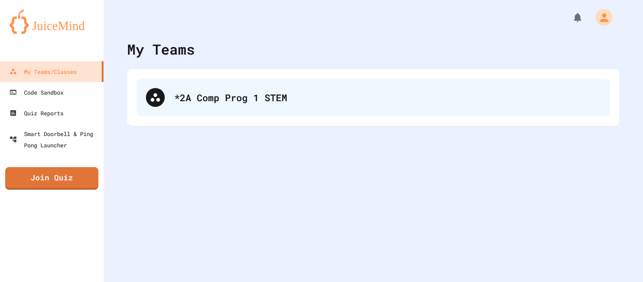  I want to click on div: My Teams/Classes, so click(43, 72).